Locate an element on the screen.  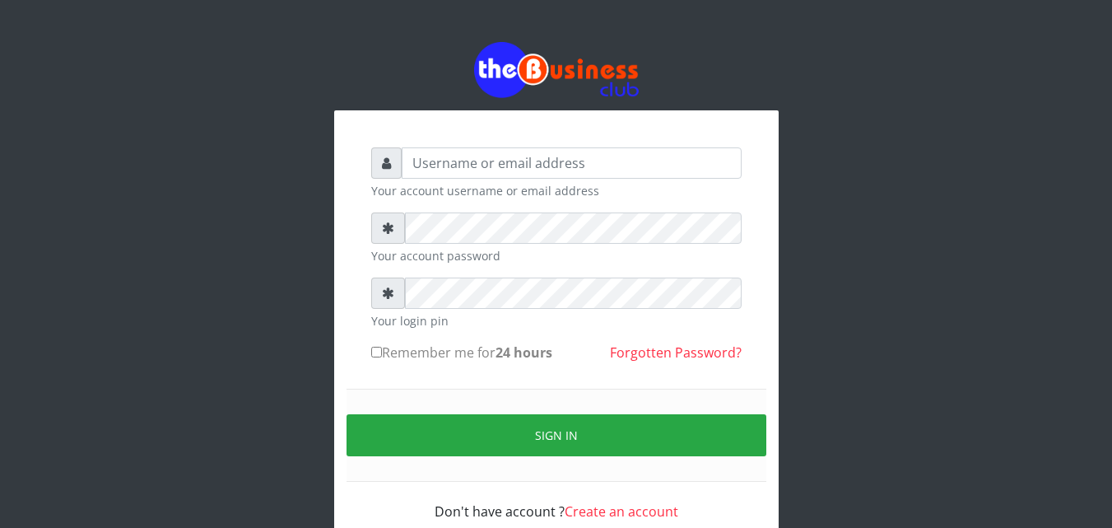
div: Don't have account ? is located at coordinates (557, 501).